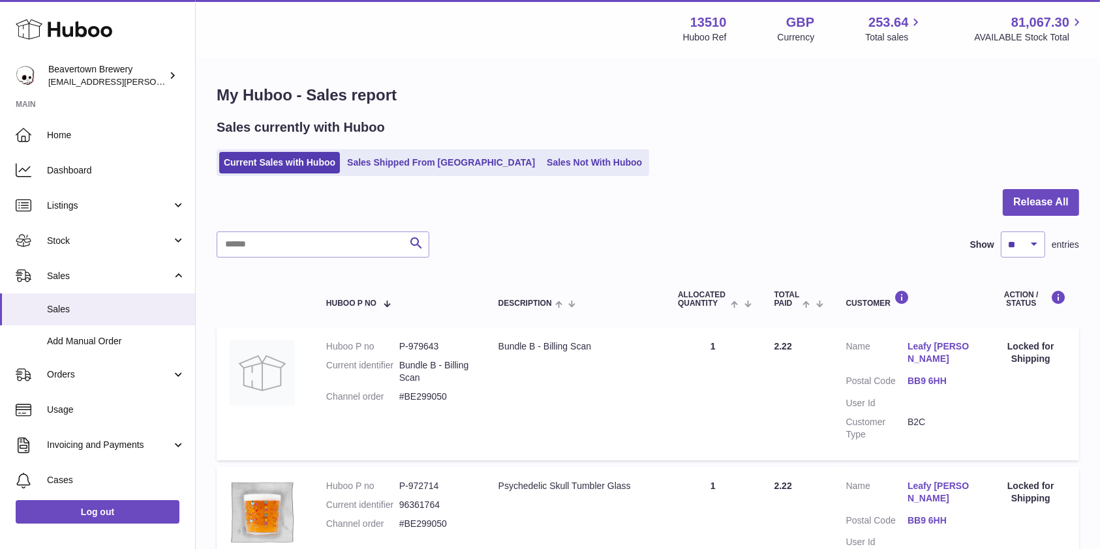  What do you see at coordinates (301, 127) in the screenshot?
I see `h2: Sales currently with Huboo` at bounding box center [301, 127].